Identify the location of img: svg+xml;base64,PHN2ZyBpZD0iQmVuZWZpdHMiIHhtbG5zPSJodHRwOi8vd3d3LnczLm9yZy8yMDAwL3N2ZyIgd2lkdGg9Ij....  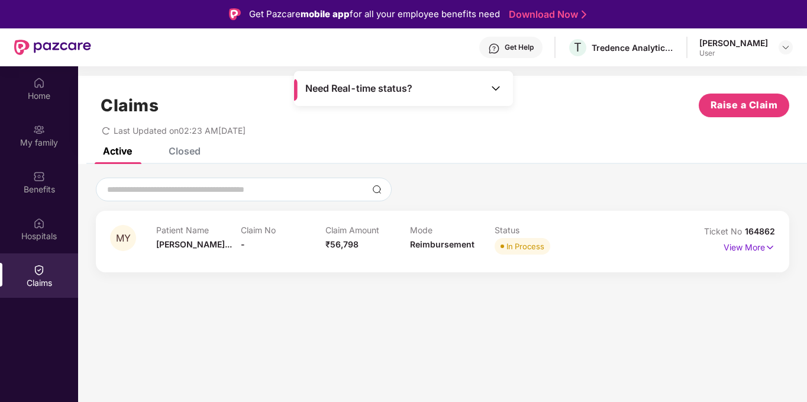
(39, 176).